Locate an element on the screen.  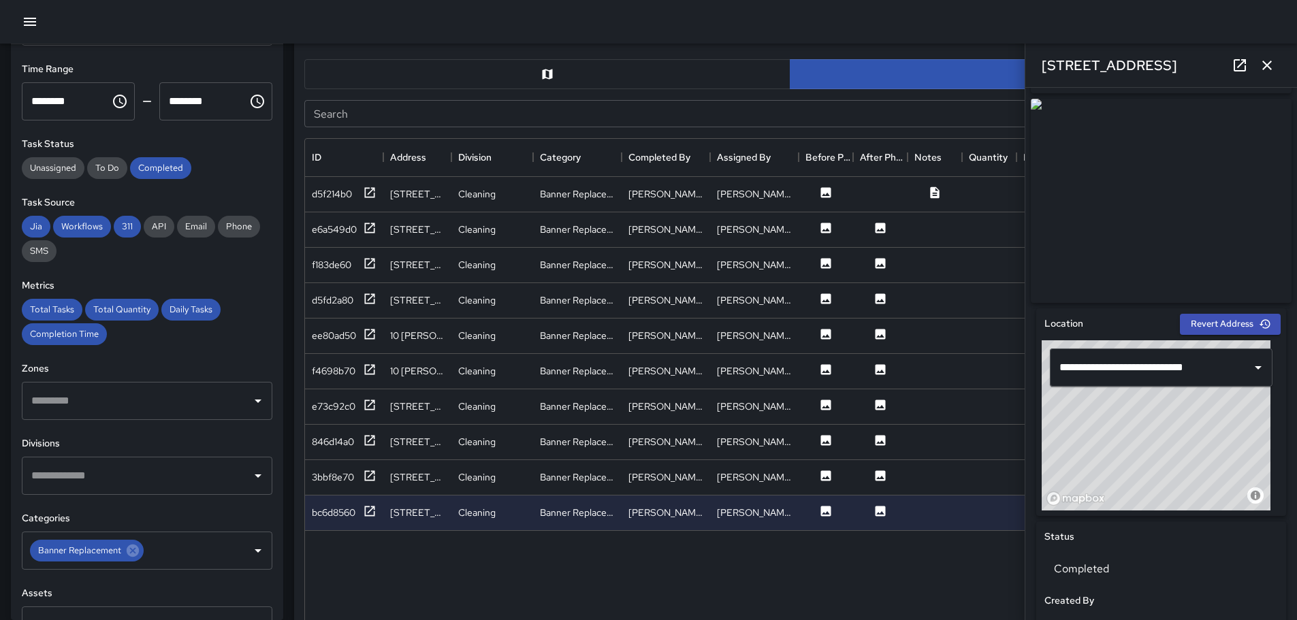
span: Unassigned is located at coordinates (53, 167).